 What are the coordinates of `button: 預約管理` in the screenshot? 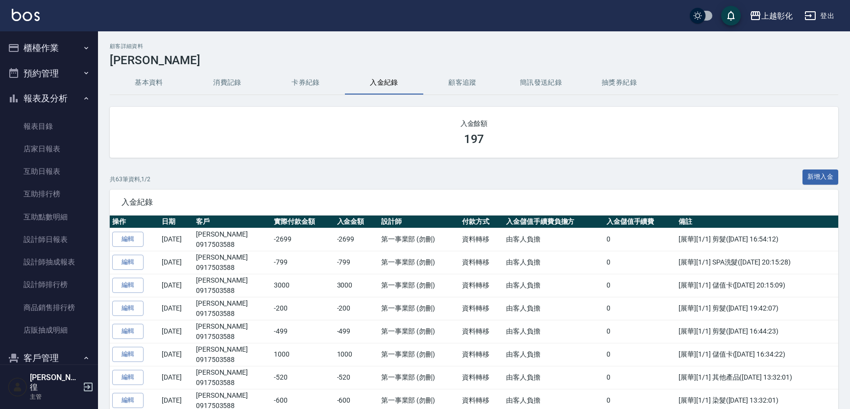 It's located at (49, 73).